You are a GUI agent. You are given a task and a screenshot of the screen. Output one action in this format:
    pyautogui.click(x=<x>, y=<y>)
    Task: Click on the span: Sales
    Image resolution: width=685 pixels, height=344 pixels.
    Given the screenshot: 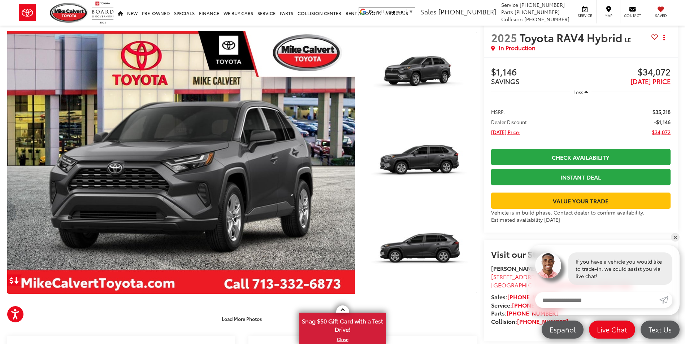 What is the action you would take?
    pyautogui.click(x=428, y=12)
    